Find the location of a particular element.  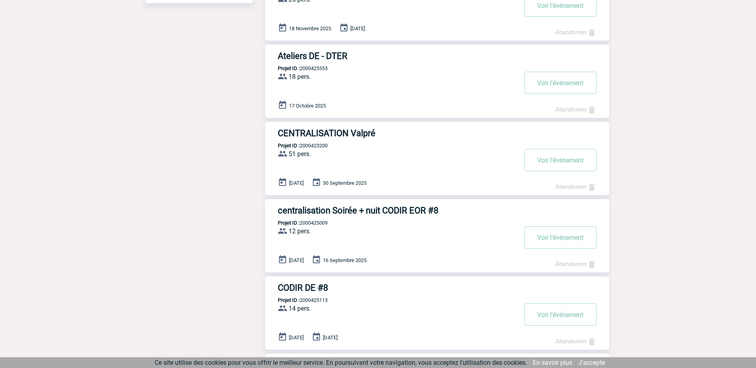

span: 18 Novembre 2025 is located at coordinates (310, 28).